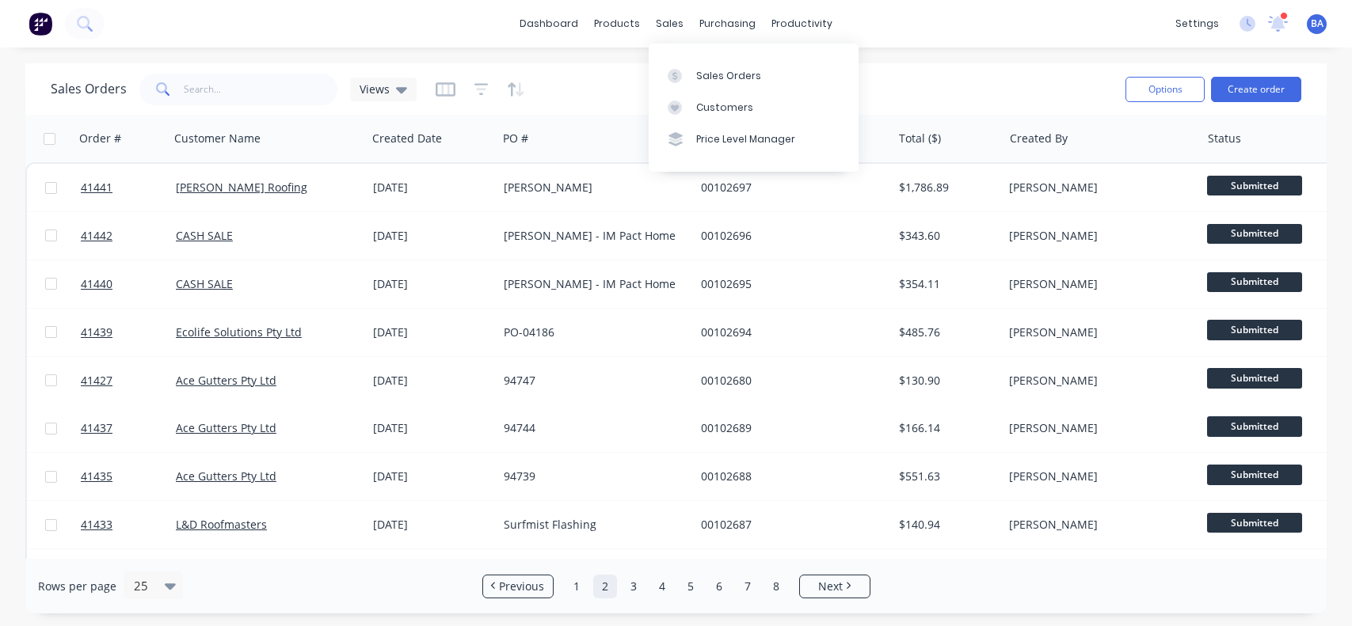  What do you see at coordinates (128, 236) in the screenshot?
I see `a: 41442` at bounding box center [128, 236].